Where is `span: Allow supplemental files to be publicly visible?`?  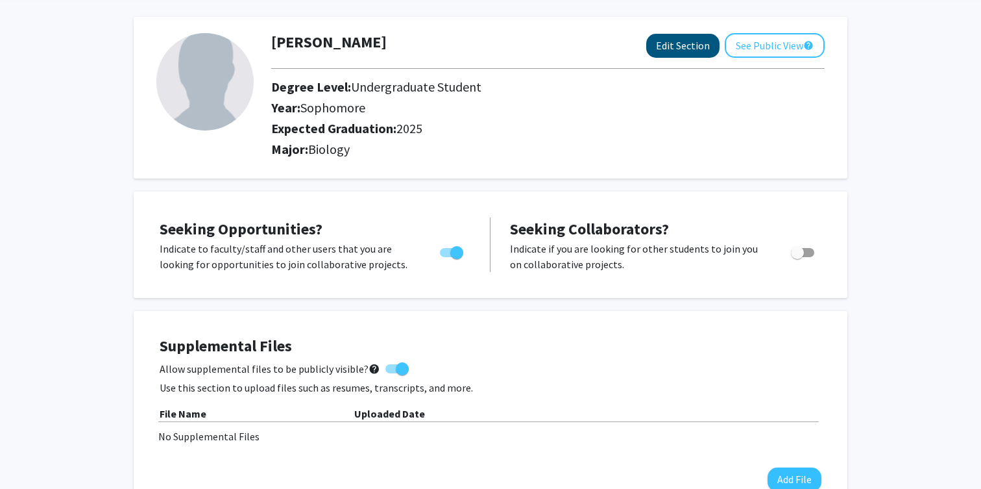
span: Allow supplemental files to be publicly visible? is located at coordinates (270, 369).